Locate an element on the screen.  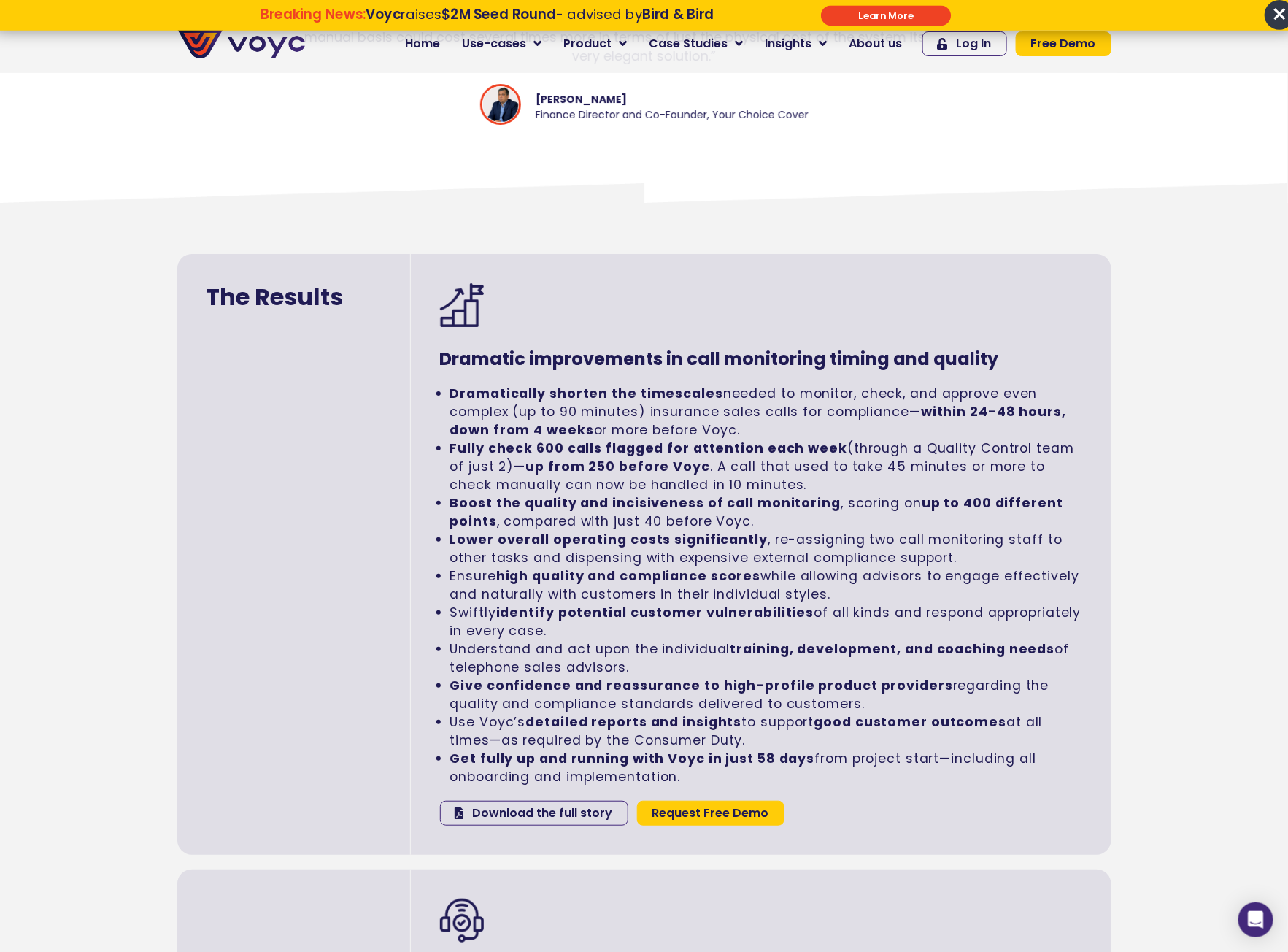
img: Goal icon is located at coordinates (462, 305).